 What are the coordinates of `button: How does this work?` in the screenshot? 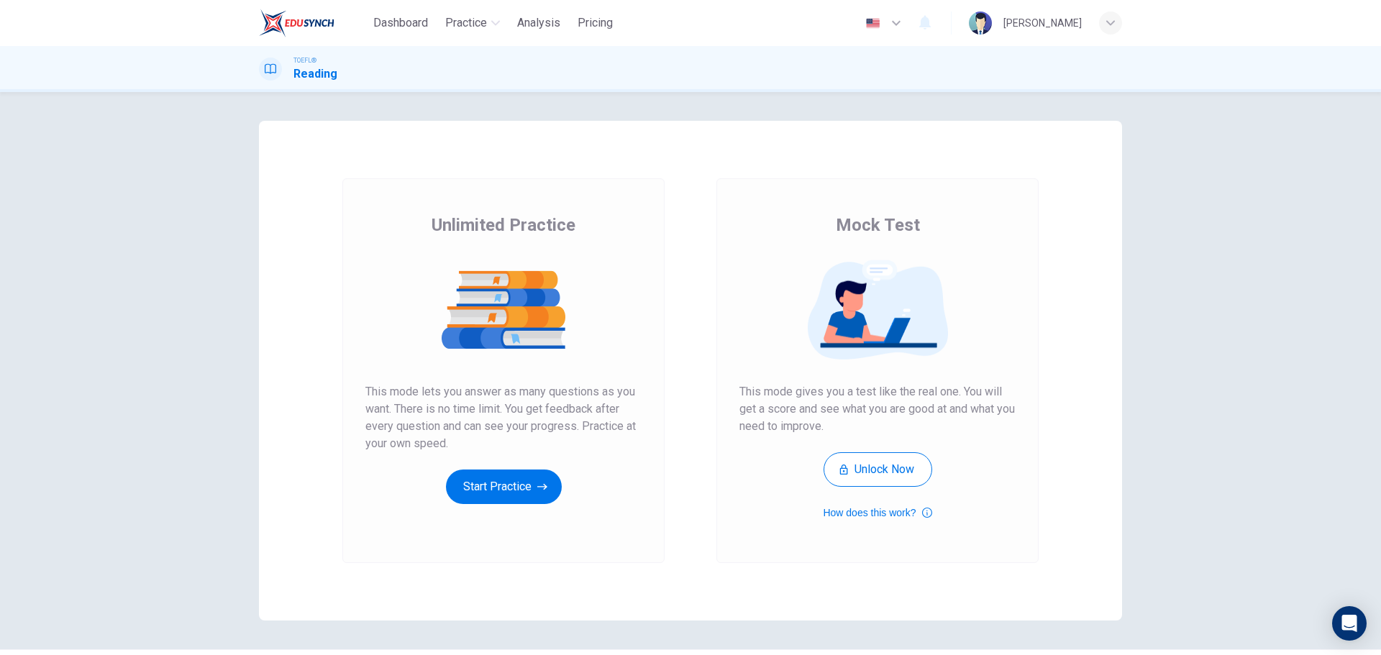 It's located at (877, 513).